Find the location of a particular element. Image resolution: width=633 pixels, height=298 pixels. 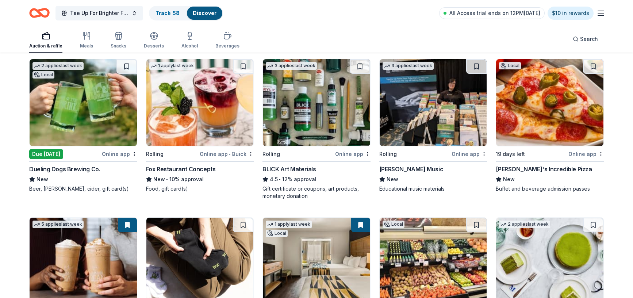

div: 10% approval is located at coordinates (200, 179).